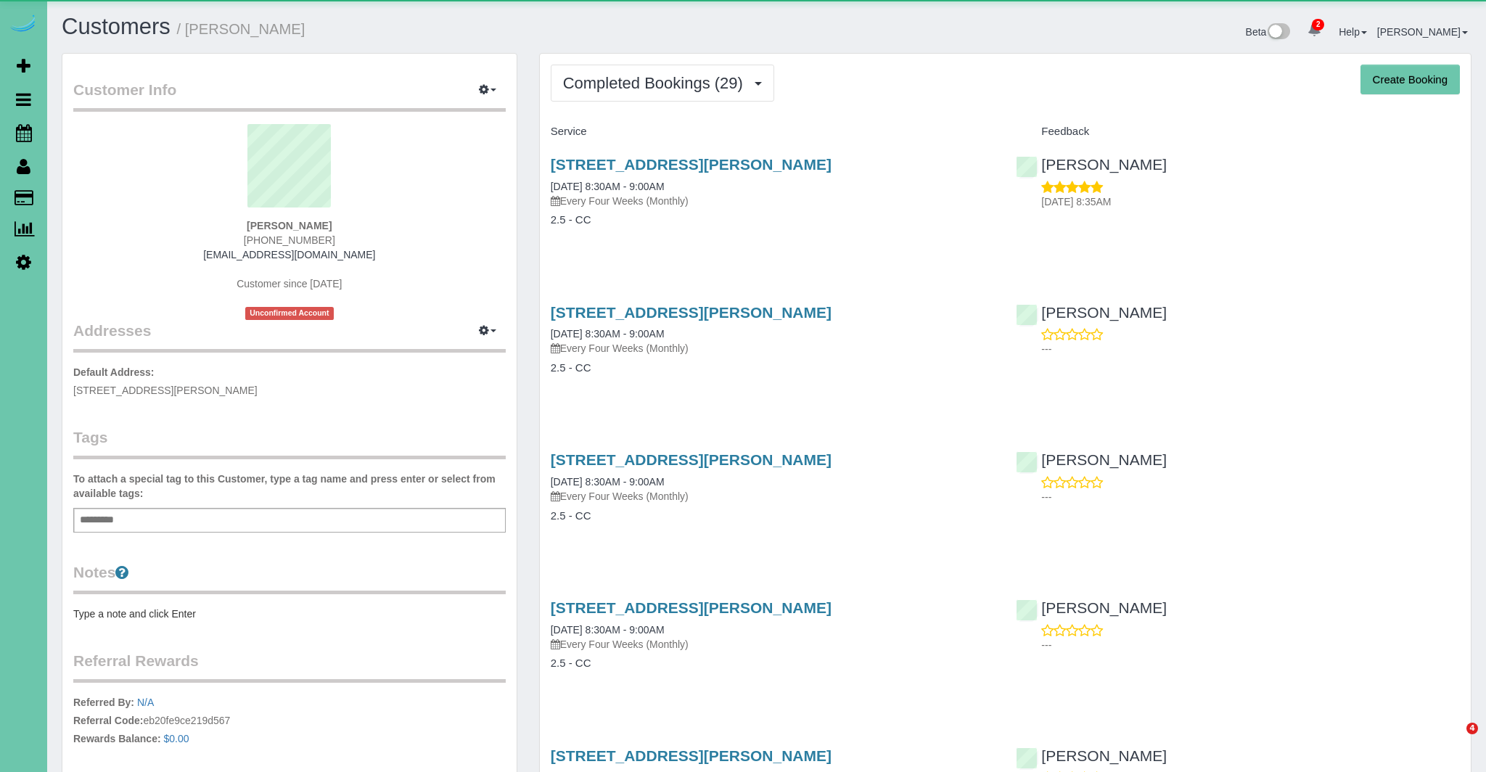  Describe the element at coordinates (145, 702) in the screenshot. I see `a: N/A` at that location.